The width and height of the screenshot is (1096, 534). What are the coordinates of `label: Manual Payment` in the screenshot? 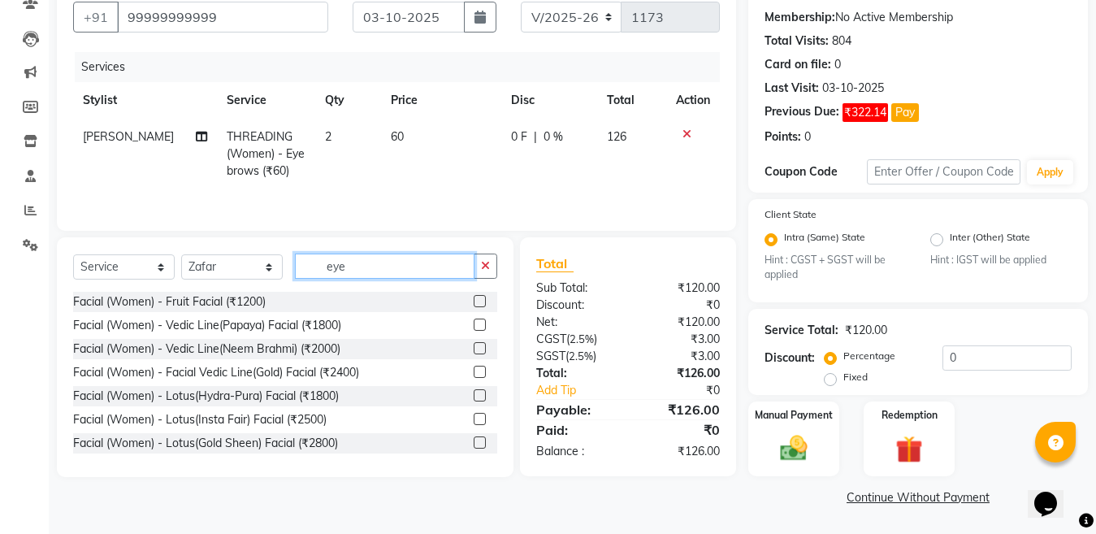 It's located at (793, 415).